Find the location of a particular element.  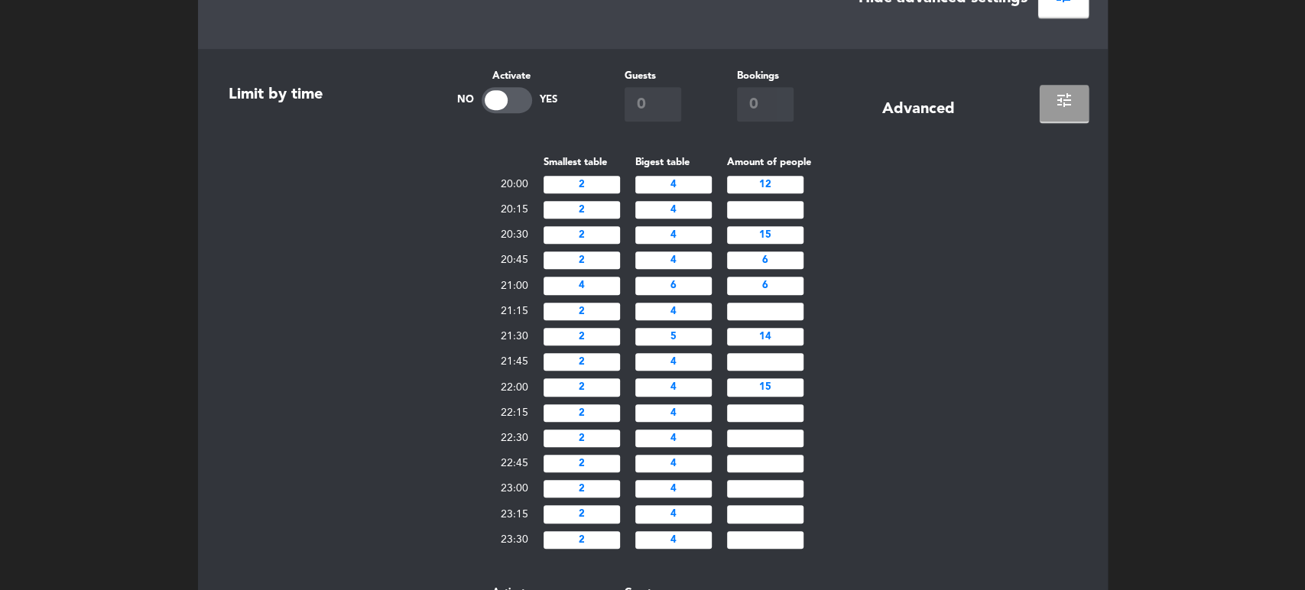

label: Activate is located at coordinates (508, 76).